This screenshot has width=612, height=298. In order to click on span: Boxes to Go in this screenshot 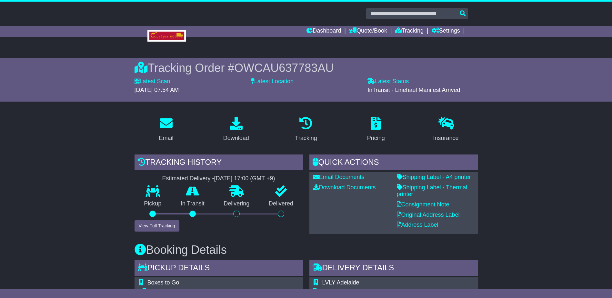, I will do `click(163, 283)`.